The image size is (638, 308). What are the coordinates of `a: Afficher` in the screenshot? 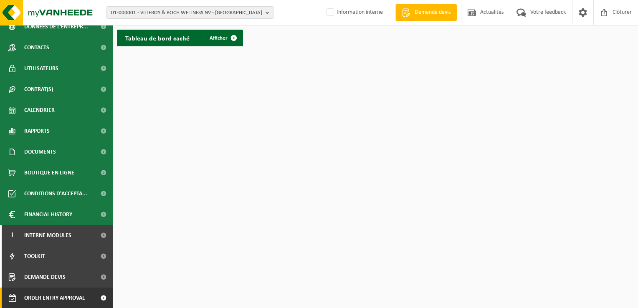 It's located at (223, 38).